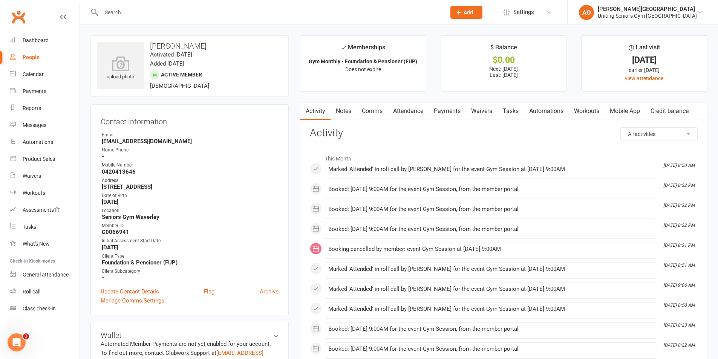 The image size is (718, 359). What do you see at coordinates (190, 120) in the screenshot?
I see `h3: Contact information` at bounding box center [190, 120].